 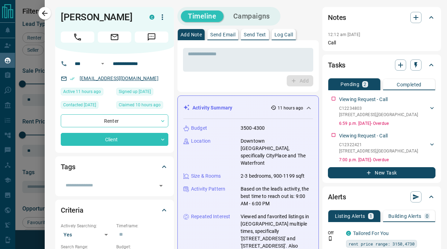 What do you see at coordinates (405, 216) in the screenshot?
I see `p: Building Alerts` at bounding box center [405, 216].